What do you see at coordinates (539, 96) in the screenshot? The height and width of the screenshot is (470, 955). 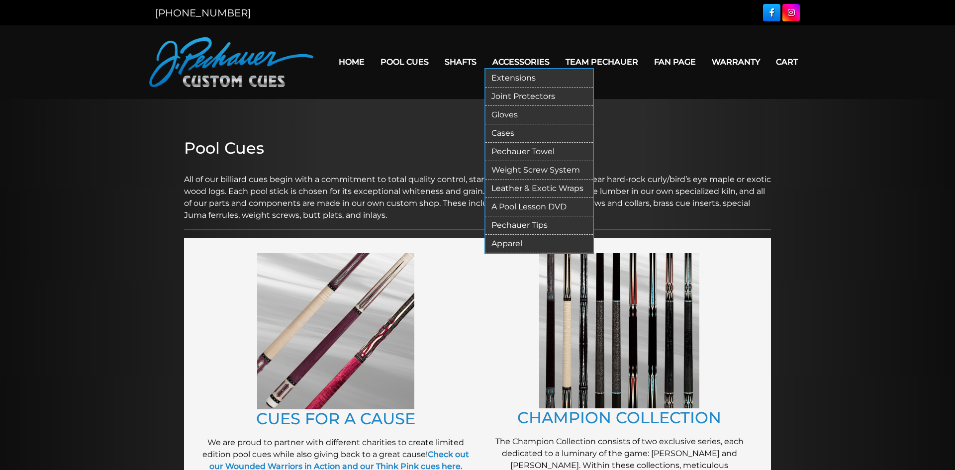 I see `a: Joint Protectors` at bounding box center [539, 96].